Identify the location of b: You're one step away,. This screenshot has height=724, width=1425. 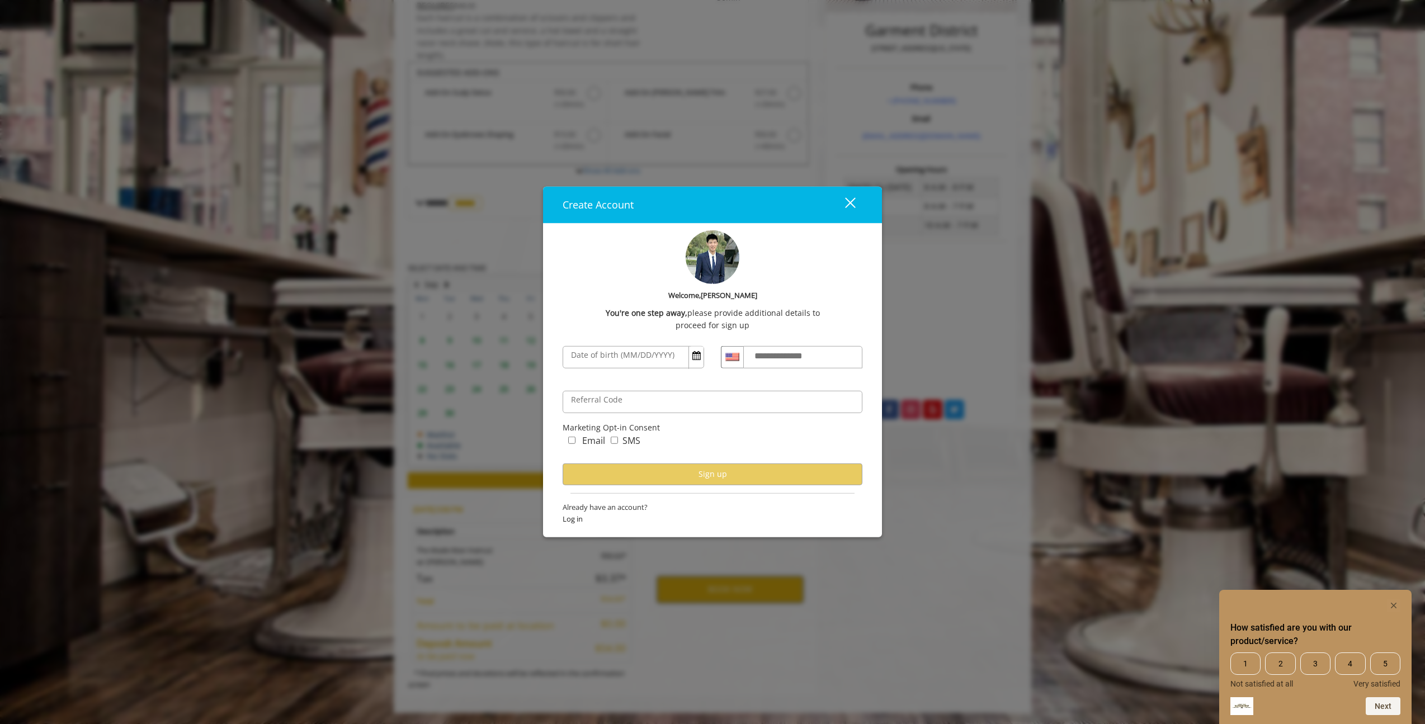
(646, 313).